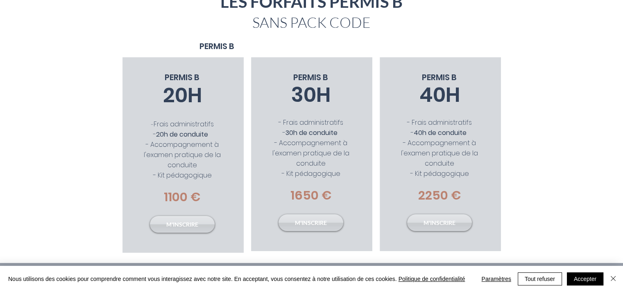 The width and height of the screenshot is (623, 292). What do you see at coordinates (311, 133) in the screenshot?
I see `span: 30h de conduite` at bounding box center [311, 133].